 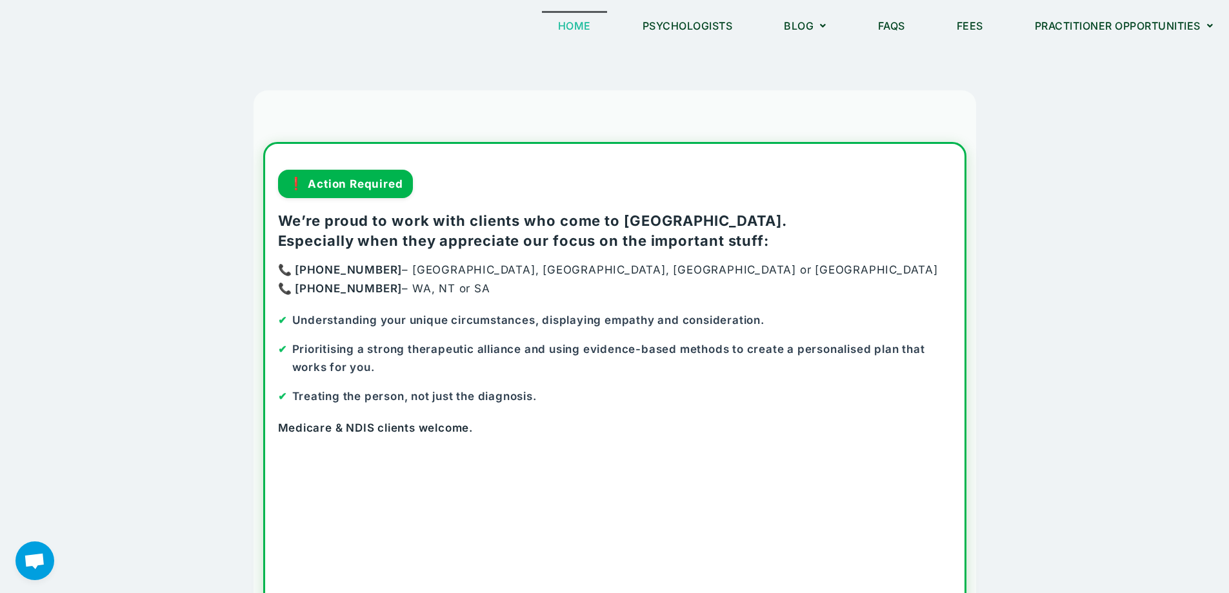 What do you see at coordinates (608, 358) in the screenshot?
I see `strong: Prioritising a strong therapeutic alliance and using evidence-based methods to create a personali...` at bounding box center [608, 358].